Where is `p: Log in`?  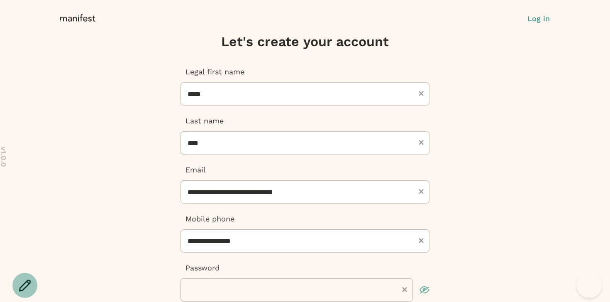 p: Log in is located at coordinates (539, 19).